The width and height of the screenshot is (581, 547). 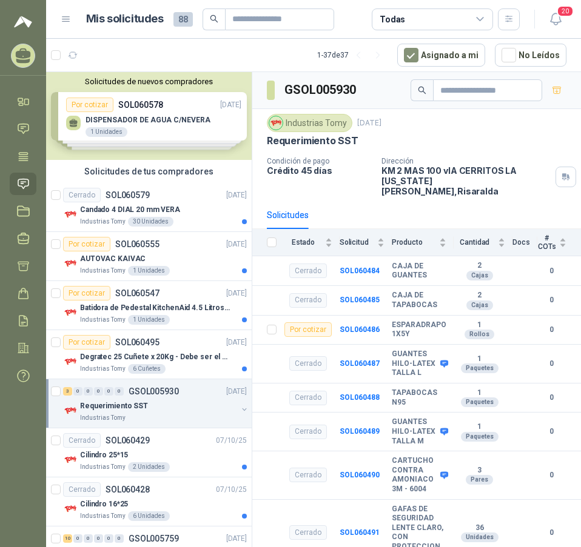 What do you see at coordinates (319, 170) in the screenshot?
I see `p: Crédito 45 días` at bounding box center [319, 170].